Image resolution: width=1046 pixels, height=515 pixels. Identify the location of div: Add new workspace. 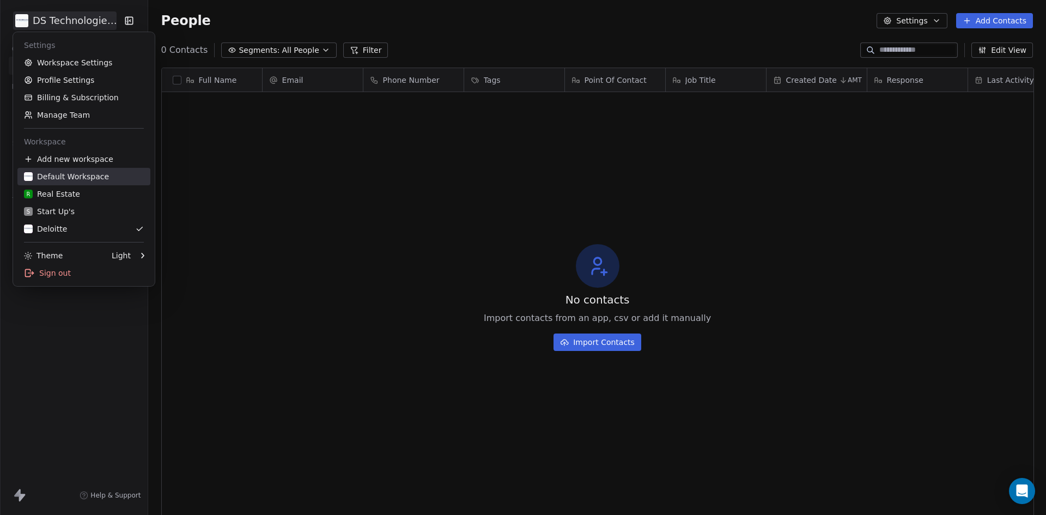
(84, 159).